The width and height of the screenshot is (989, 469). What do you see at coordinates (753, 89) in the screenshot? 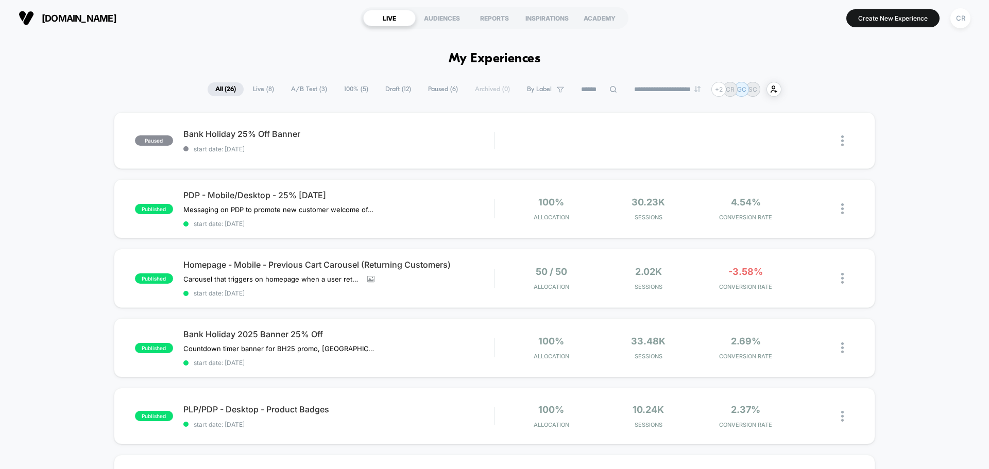
I see `p: SC` at bounding box center [753, 89].